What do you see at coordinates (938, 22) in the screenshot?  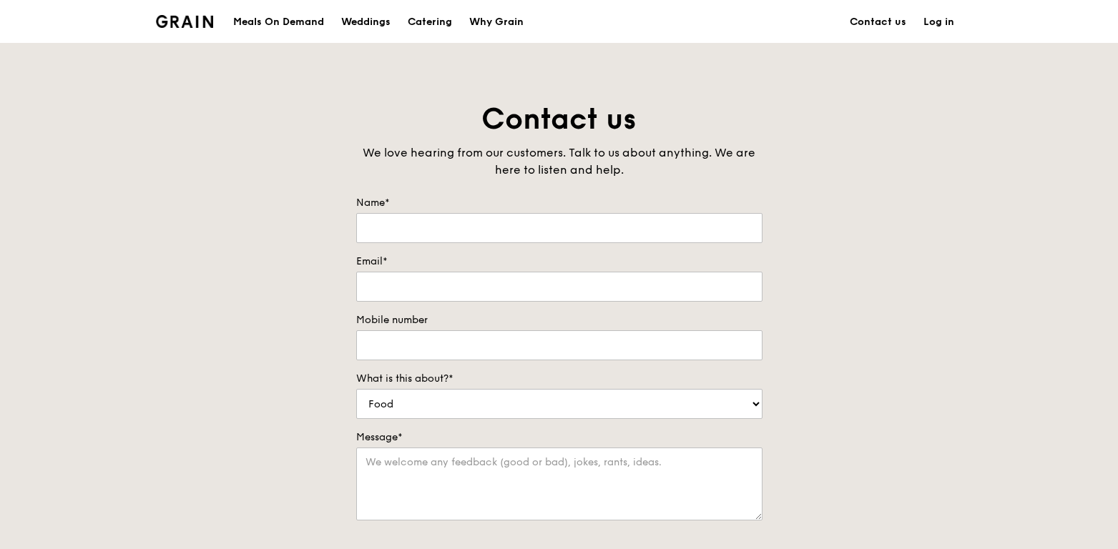 I see `a: Log in` at bounding box center [938, 22].